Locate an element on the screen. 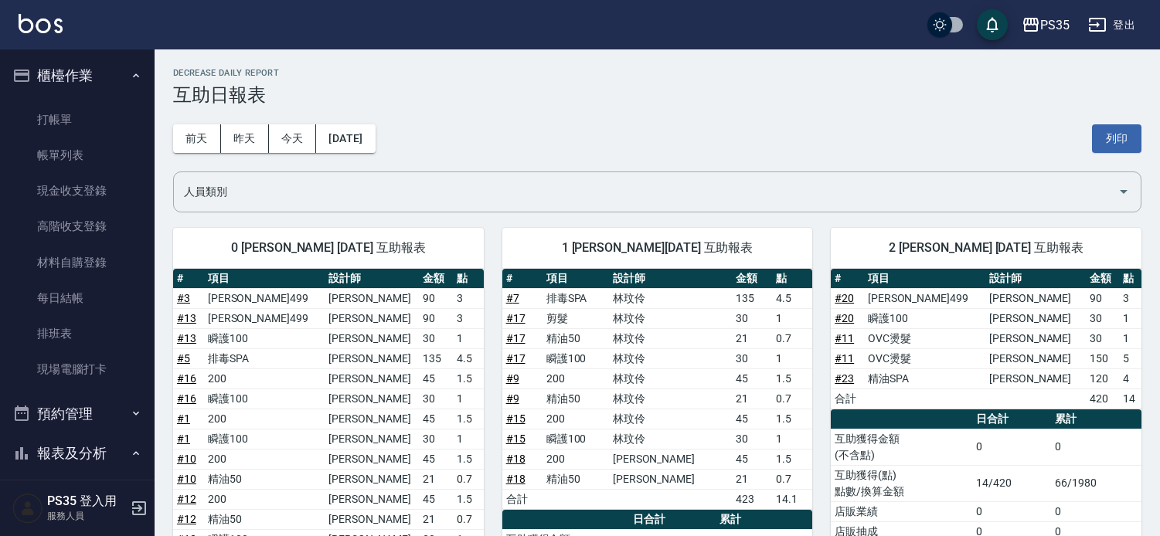 This screenshot has width=1160, height=536. a: 現金收支登錄 is located at coordinates (77, 191).